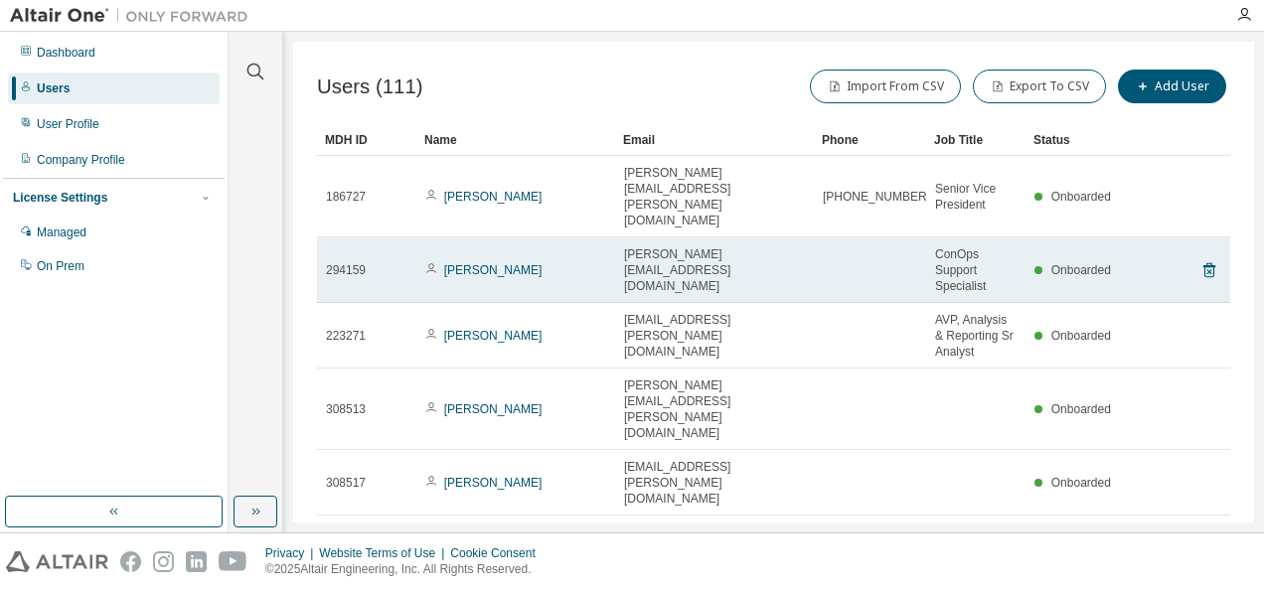 The height and width of the screenshot is (590, 1264). I want to click on span: 223271, so click(346, 336).